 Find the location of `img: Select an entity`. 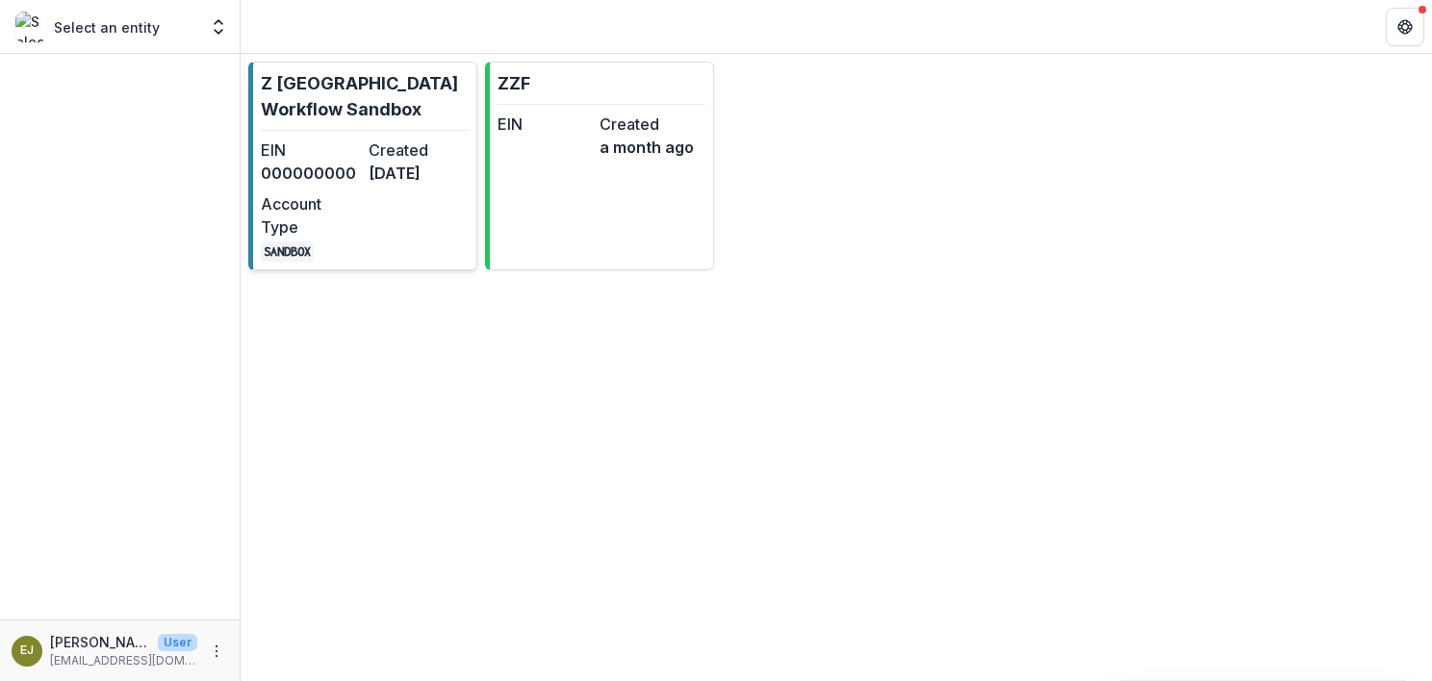

img: Select an entity is located at coordinates (31, 27).